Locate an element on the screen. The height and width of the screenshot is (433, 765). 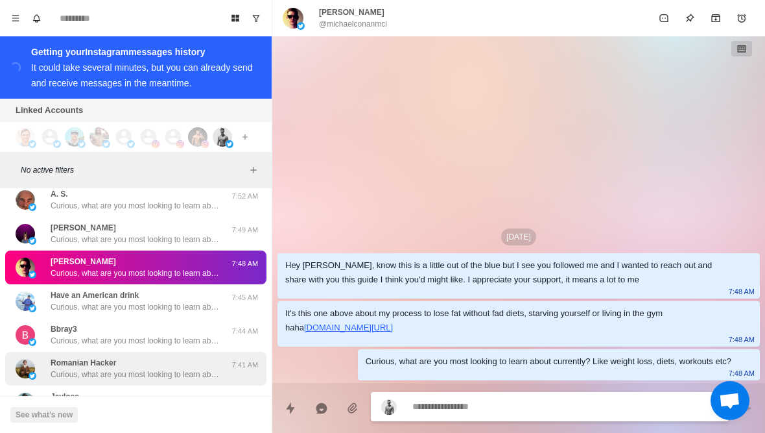
button: Pin is located at coordinates (690, 18).